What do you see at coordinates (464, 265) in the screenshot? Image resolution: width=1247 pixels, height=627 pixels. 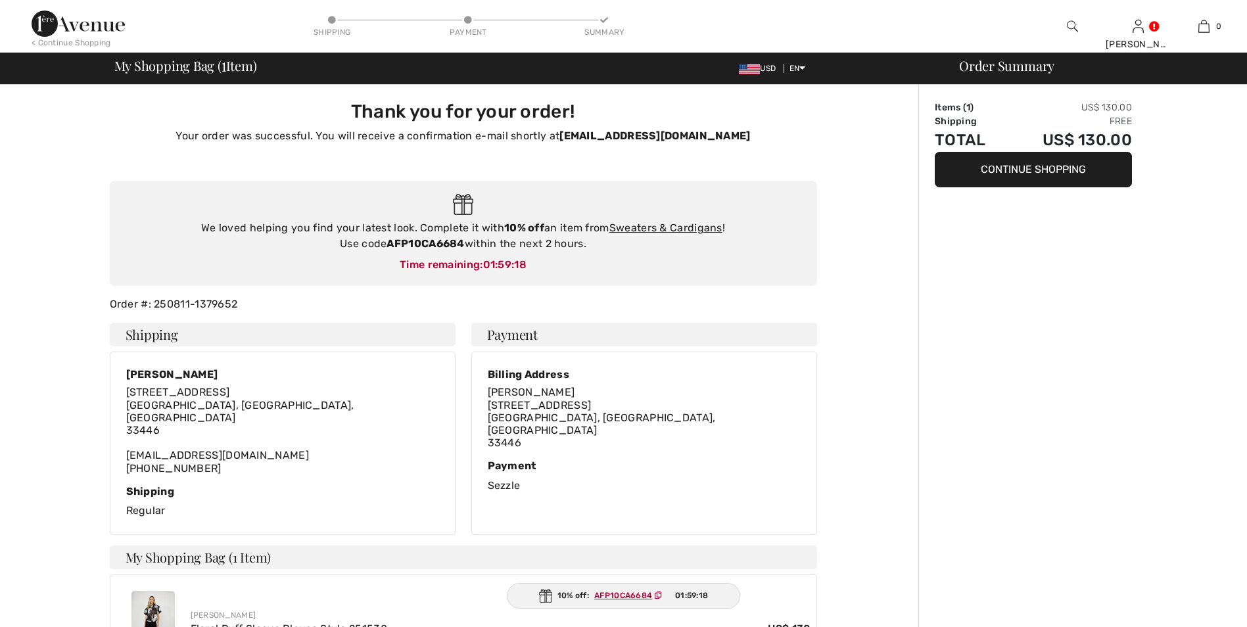 I see `div: Time remaining:` at bounding box center [464, 265].